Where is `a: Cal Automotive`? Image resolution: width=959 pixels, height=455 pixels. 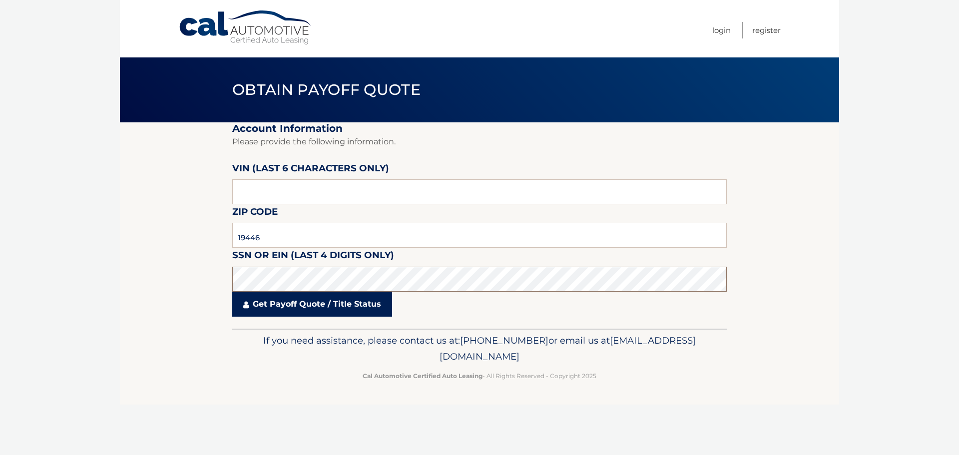
a: Cal Automotive is located at coordinates (246, 27).